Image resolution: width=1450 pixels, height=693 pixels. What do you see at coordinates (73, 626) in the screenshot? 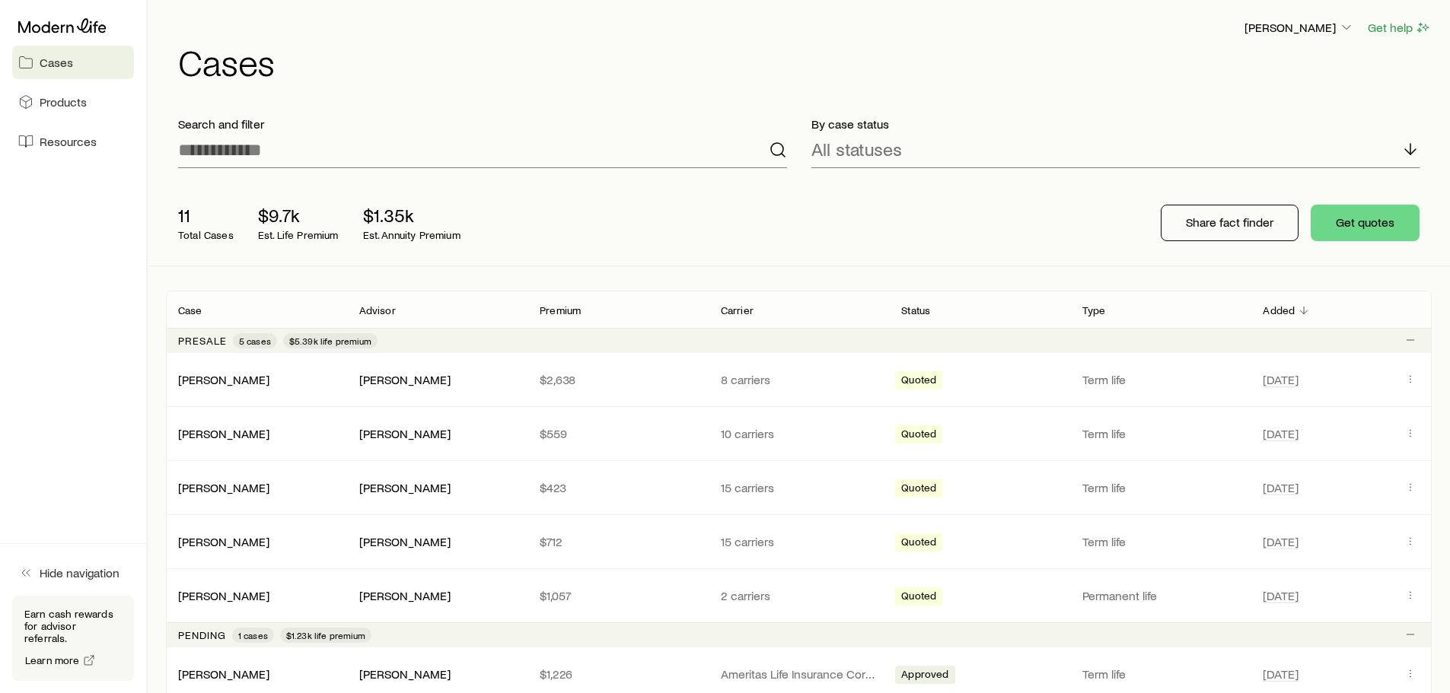
I see `p: Earn cash rewards for advisor referrals.` at bounding box center [73, 626].